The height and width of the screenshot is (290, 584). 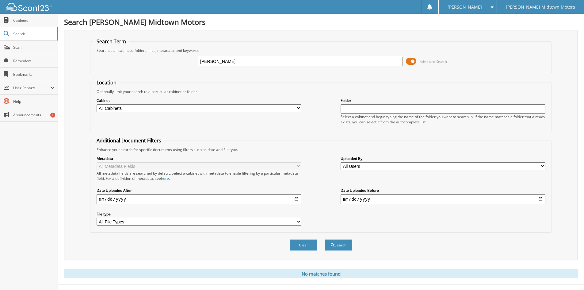 What do you see at coordinates (33, 34) in the screenshot?
I see `span: Search` at bounding box center [33, 34].